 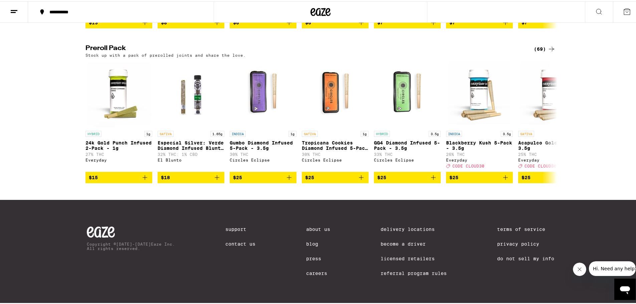 What do you see at coordinates (526, 243) in the screenshot?
I see `a: Privacy Policy` at bounding box center [526, 243].